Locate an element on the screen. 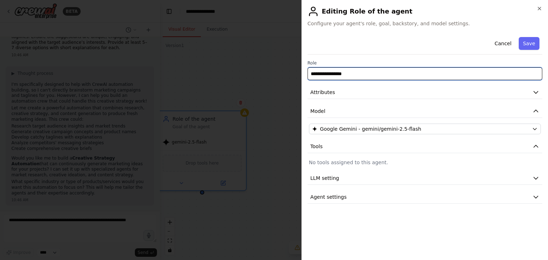 The height and width of the screenshot is (260, 548). span: Agent settings is located at coordinates (328, 197).